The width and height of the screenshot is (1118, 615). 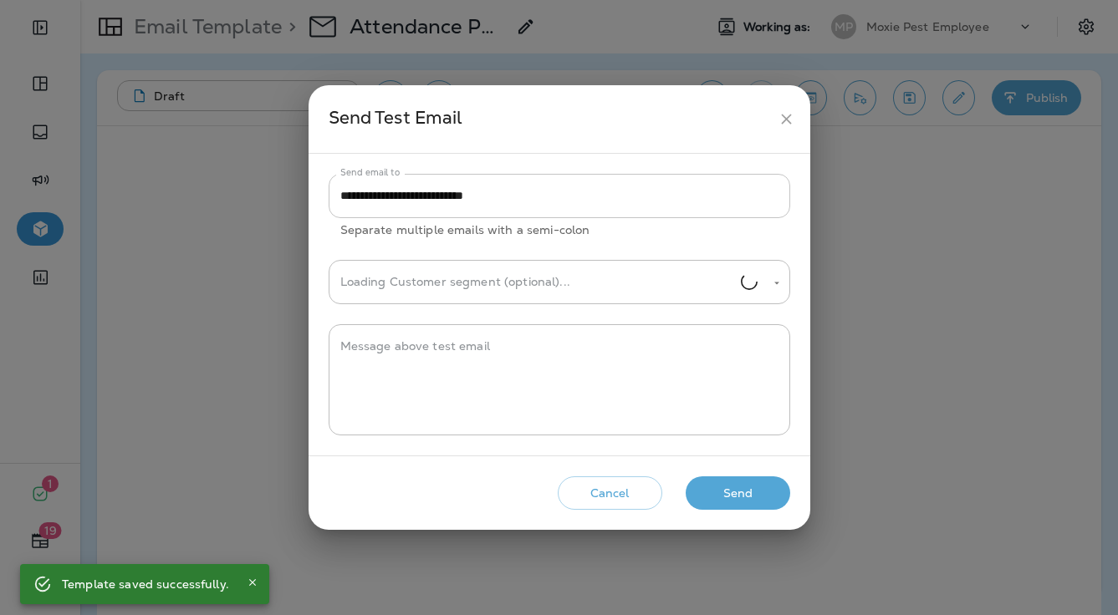 What do you see at coordinates (145, 584) in the screenshot?
I see `div: Template saved successfully.` at bounding box center [145, 584].